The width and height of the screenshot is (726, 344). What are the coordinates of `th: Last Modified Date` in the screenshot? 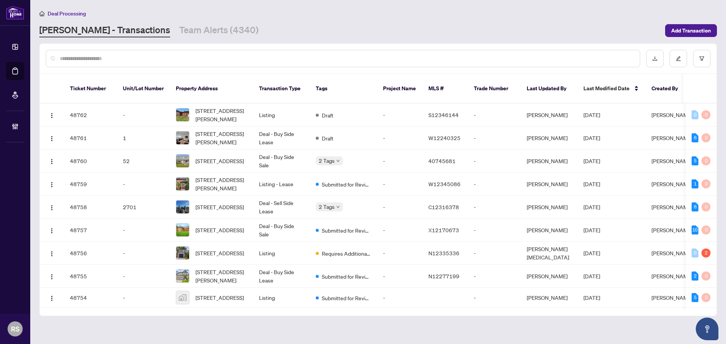 It's located at (611, 89).